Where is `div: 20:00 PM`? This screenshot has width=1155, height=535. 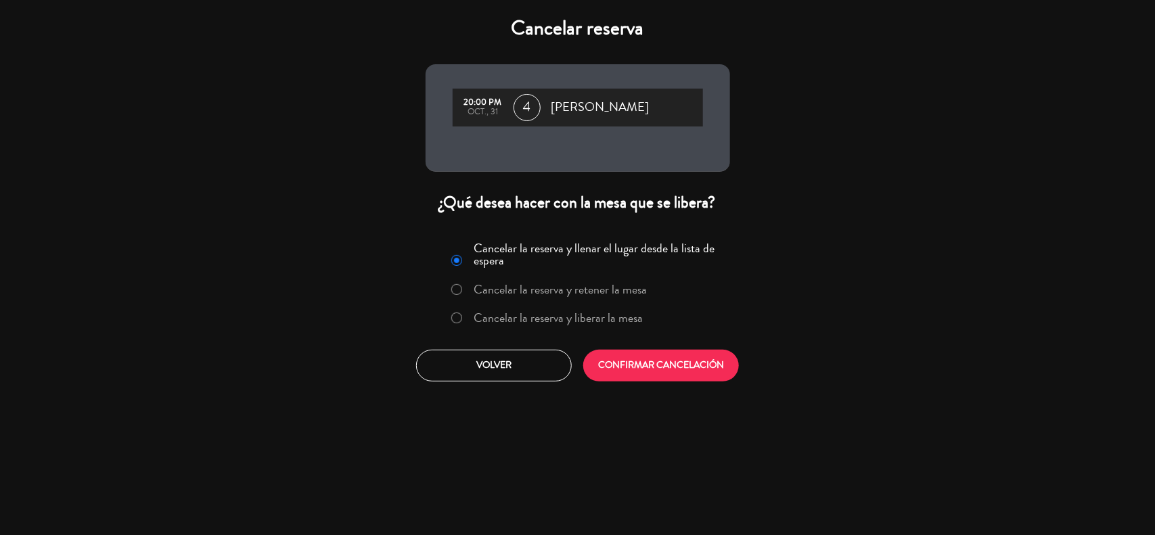 div: 20:00 PM is located at coordinates (483, 103).